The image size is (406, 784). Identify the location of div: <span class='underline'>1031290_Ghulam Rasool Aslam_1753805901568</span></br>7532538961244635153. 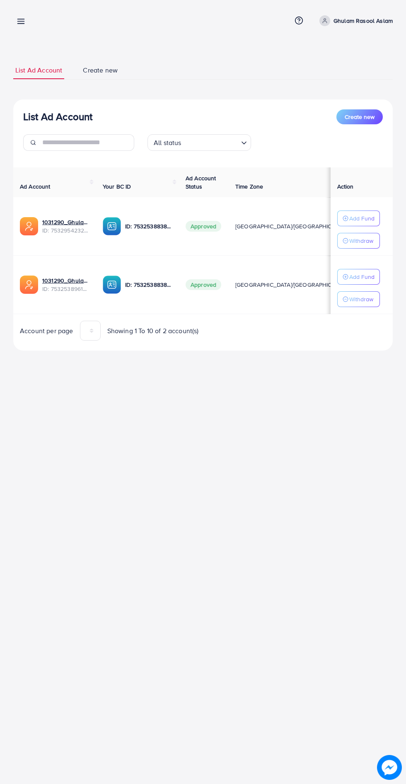
(66, 285).